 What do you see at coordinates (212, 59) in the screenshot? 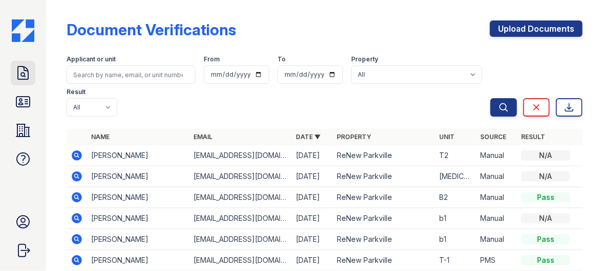
I see `label: From` at bounding box center [212, 59].